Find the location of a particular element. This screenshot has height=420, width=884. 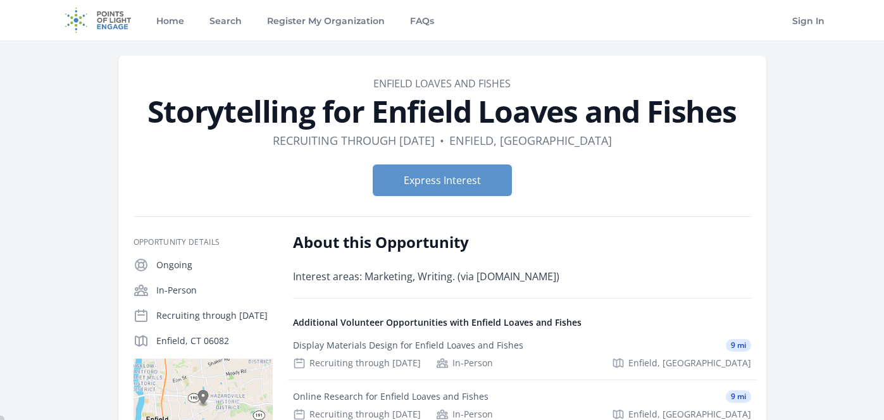

h4: Additional Volunteer Opportunities with Enfield Loaves and Fishes is located at coordinates (522, 323).